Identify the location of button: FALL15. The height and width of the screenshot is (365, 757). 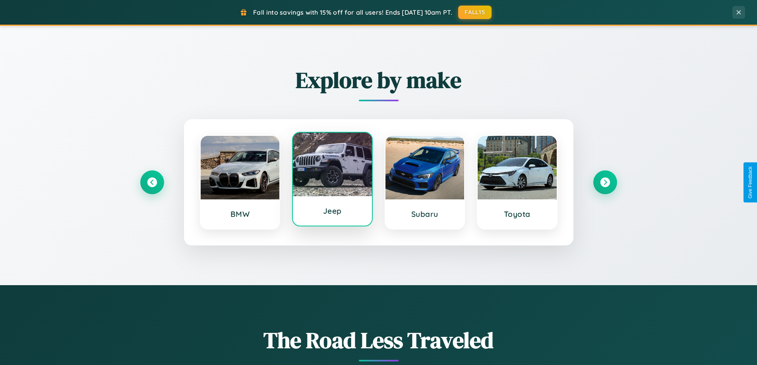
(475, 12).